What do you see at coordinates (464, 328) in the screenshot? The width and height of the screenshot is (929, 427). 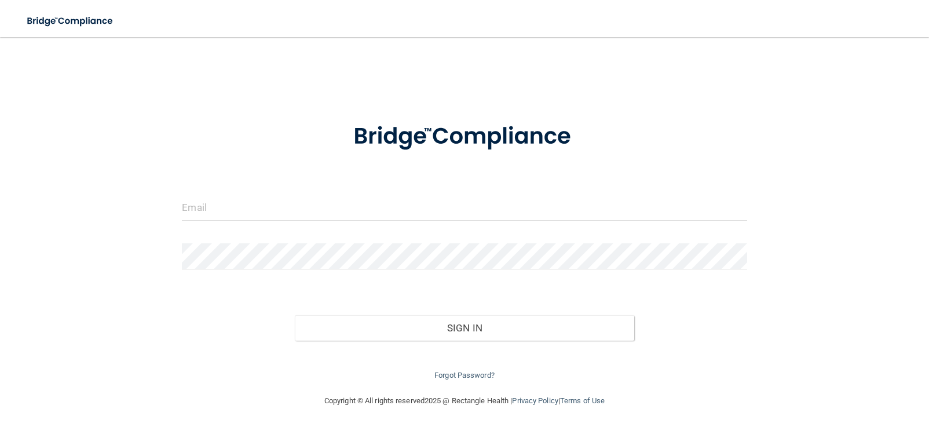 I see `button: Sign In` at bounding box center [464, 328].